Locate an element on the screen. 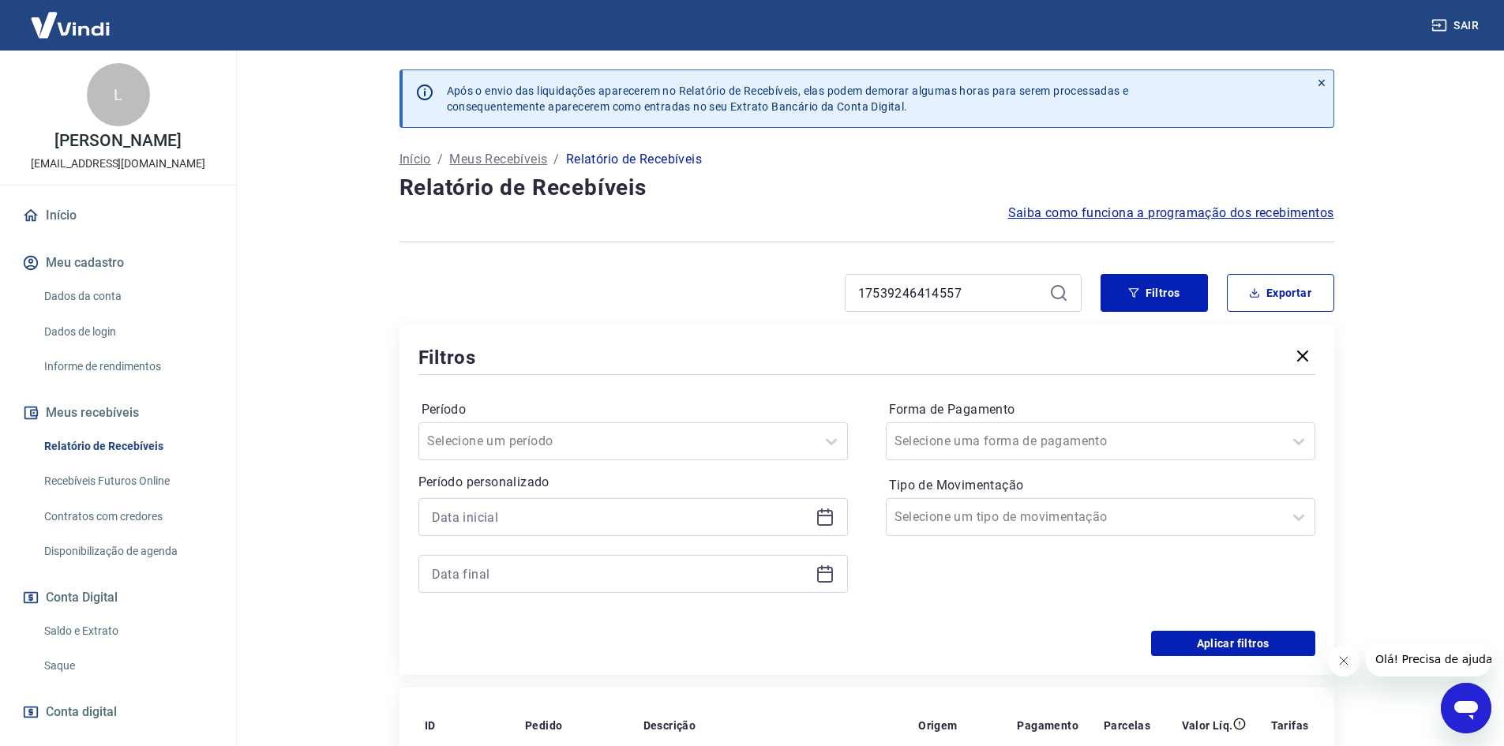 The width and height of the screenshot is (1504, 746). a: Dados da conta is located at coordinates (127, 296).